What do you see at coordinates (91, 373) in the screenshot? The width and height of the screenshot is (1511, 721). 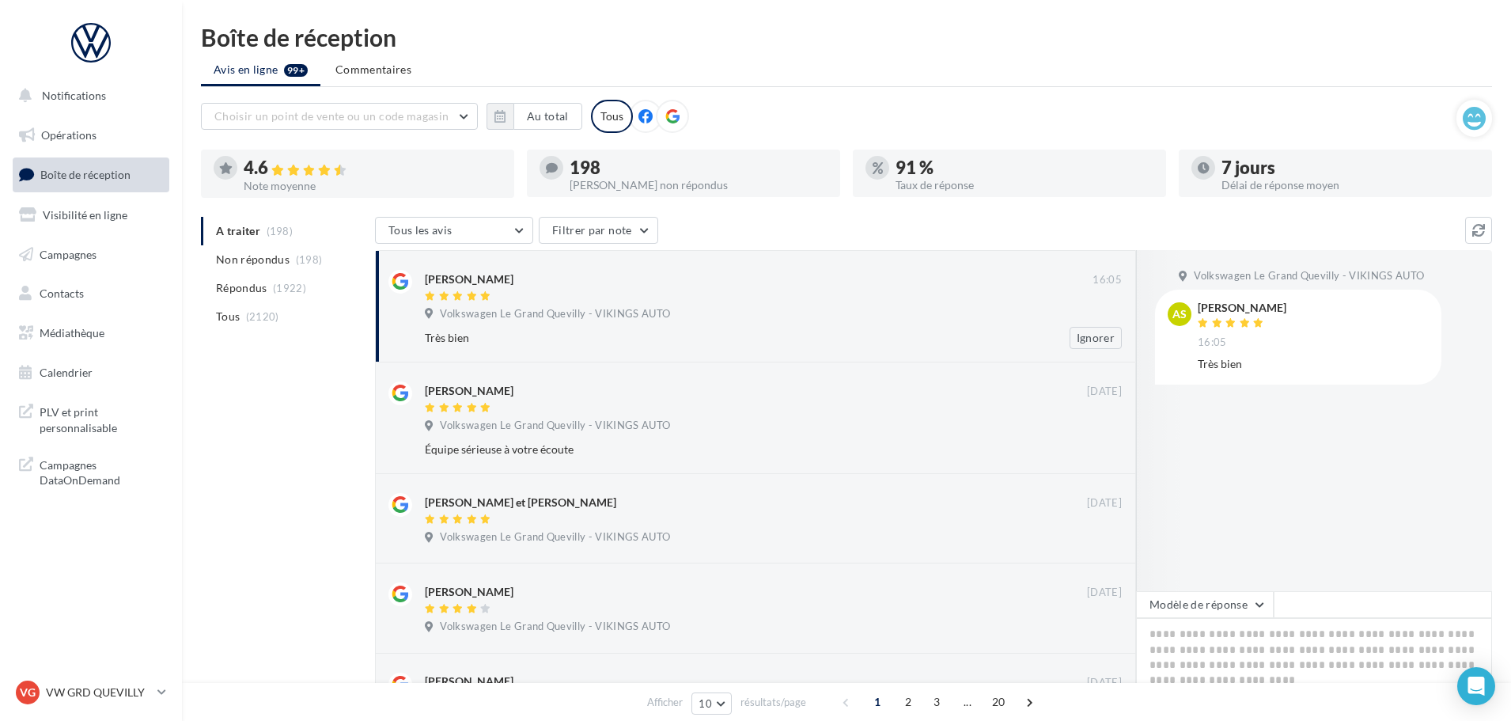 I see `a: Calendrier` at bounding box center [91, 373].